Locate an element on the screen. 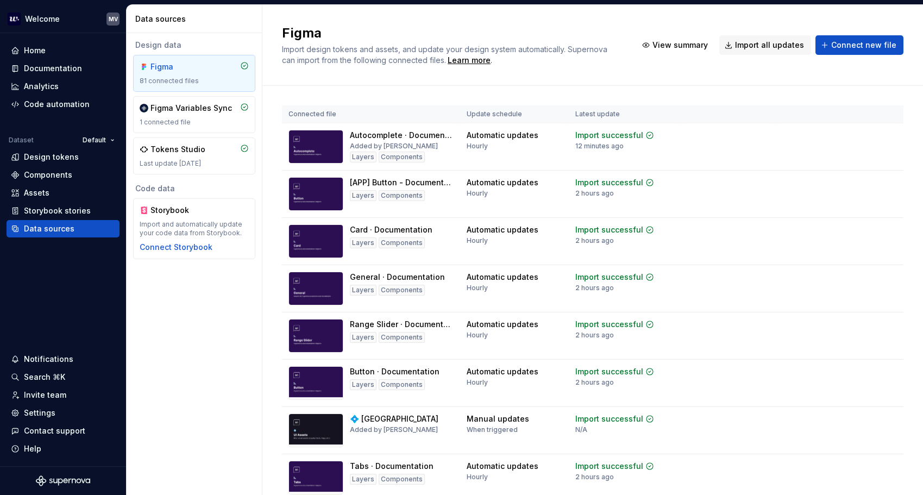  div: Learn more is located at coordinates (469, 60).